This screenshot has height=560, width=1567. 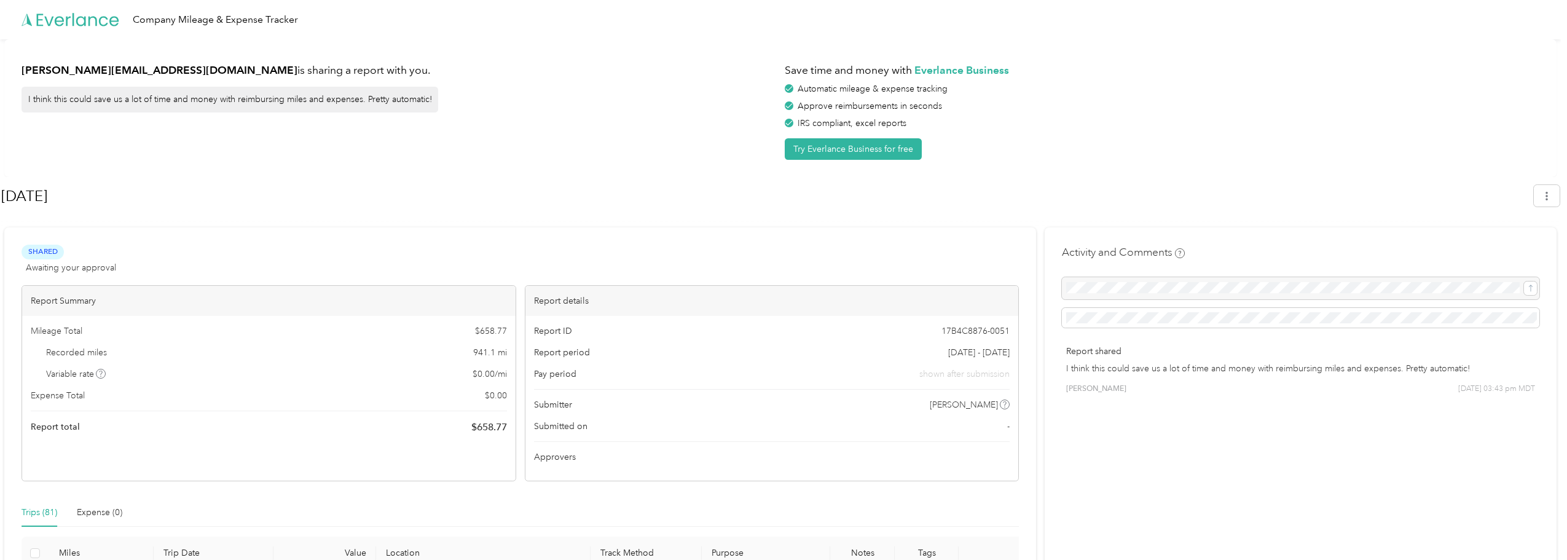 I want to click on h4: Activity and Comments, so click(x=1123, y=252).